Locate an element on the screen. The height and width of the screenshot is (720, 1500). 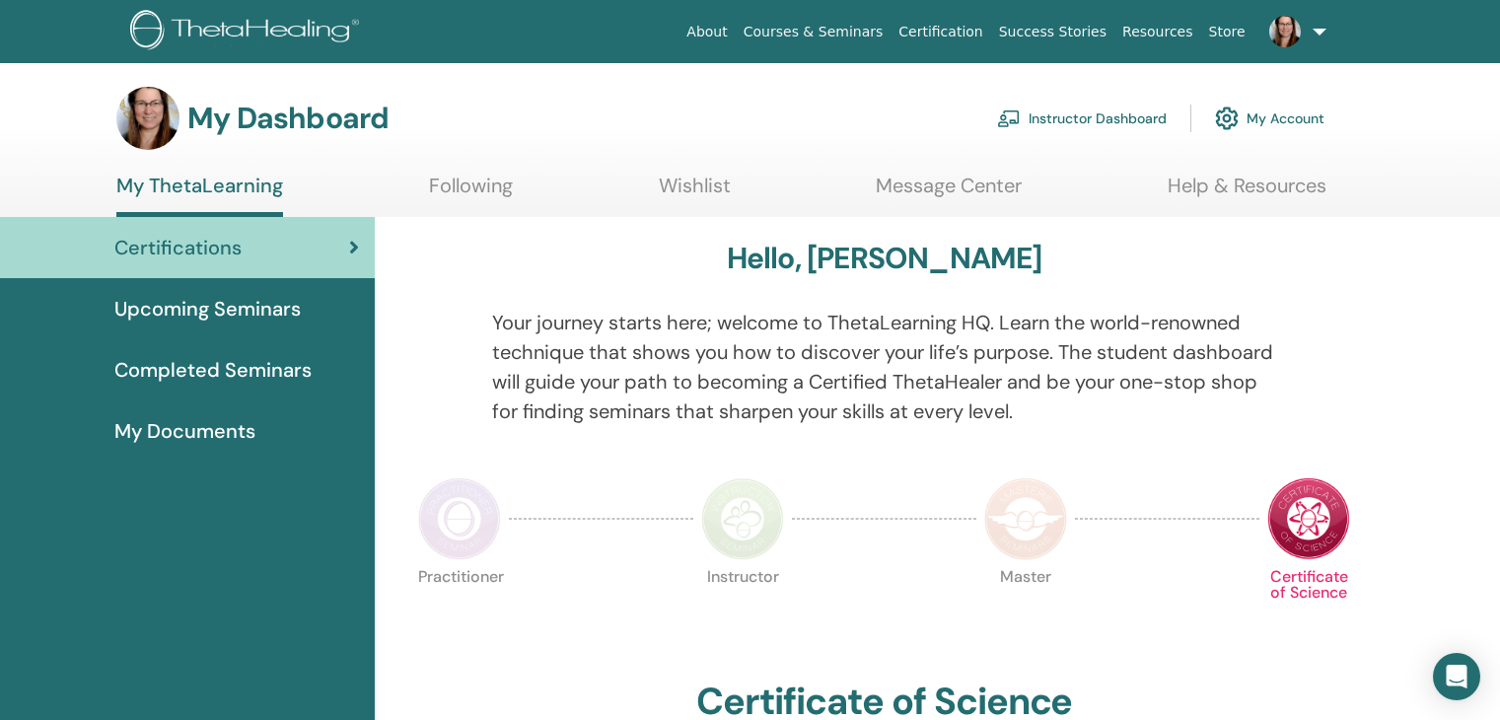
p: Your journey starts here; welcome to ThetaLearning HQ. Learn the world-renowned technique that sh... is located at coordinates (885, 367).